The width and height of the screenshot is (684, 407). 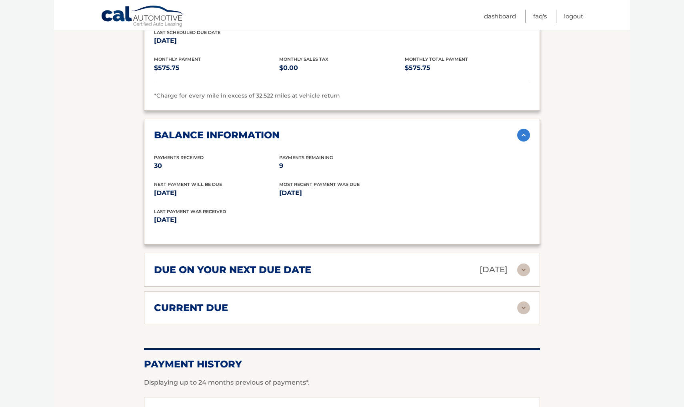 What do you see at coordinates (341, 68) in the screenshot?
I see `p: $0.00` at bounding box center [341, 68].